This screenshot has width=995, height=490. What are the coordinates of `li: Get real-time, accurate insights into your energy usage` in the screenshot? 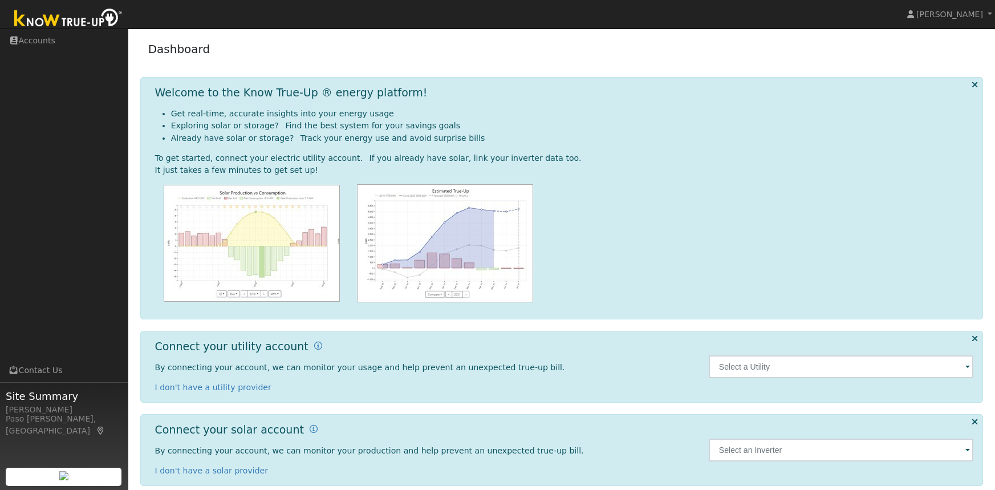 It's located at (572, 113).